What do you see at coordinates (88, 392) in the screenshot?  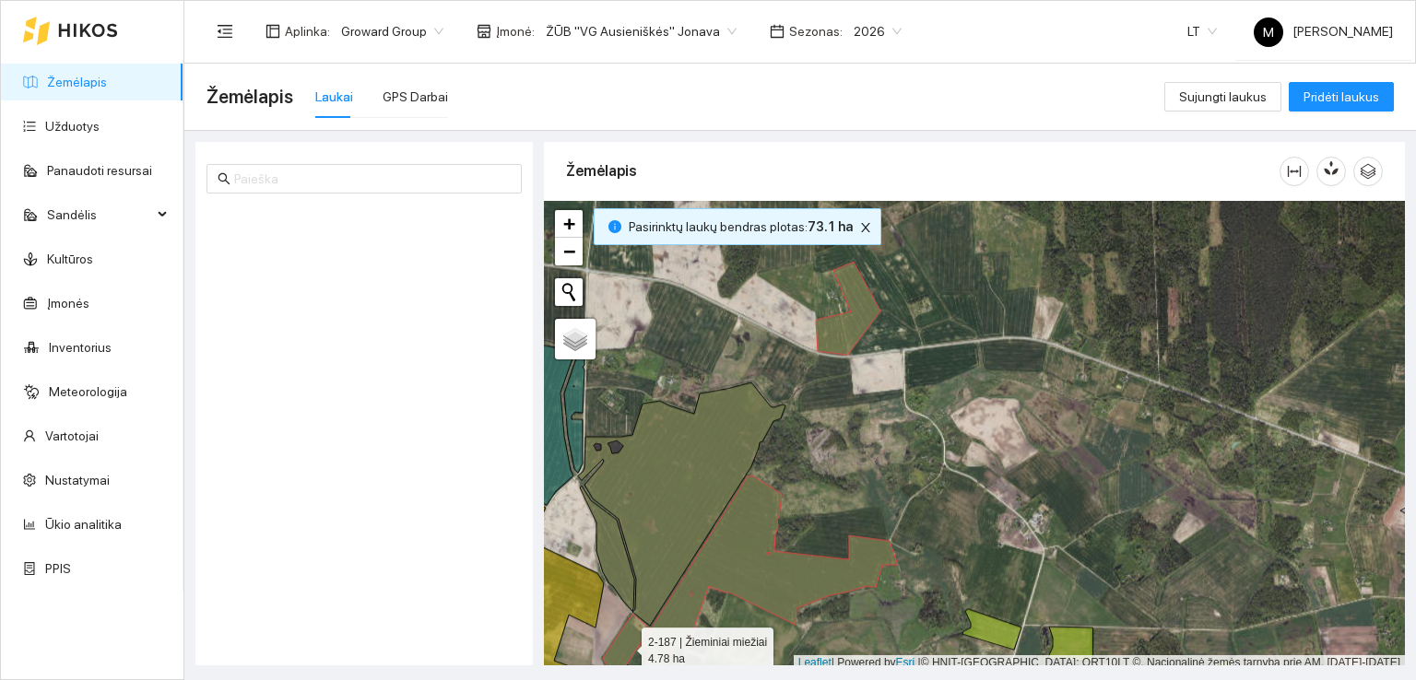 I see `a: Meteorologija` at bounding box center [88, 392].